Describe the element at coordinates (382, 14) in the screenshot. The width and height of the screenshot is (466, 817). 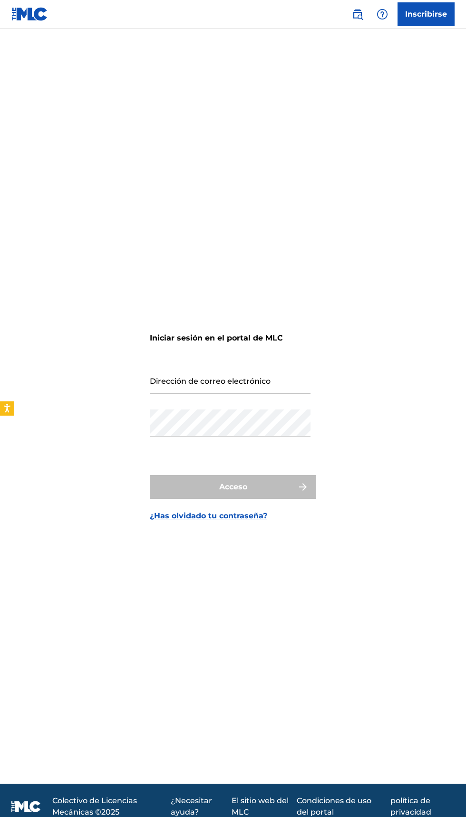
I see `div: Ayuda` at that location.